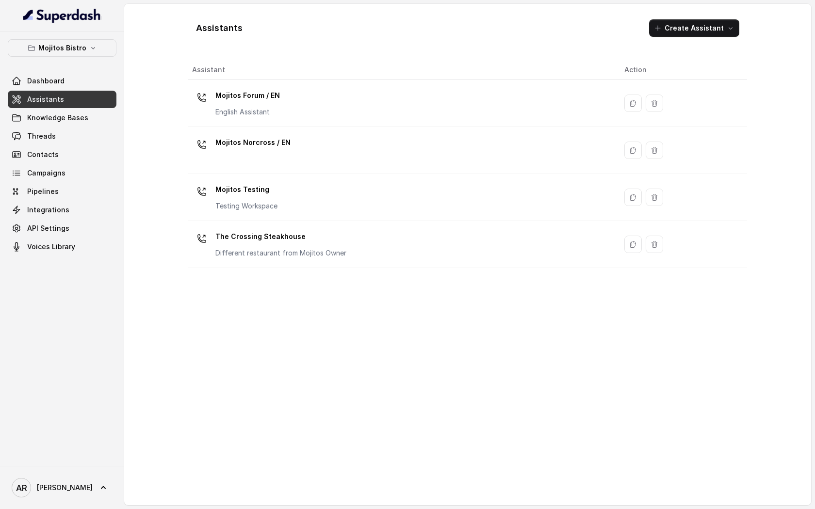 The width and height of the screenshot is (815, 509). I want to click on a: Pipelines, so click(62, 192).